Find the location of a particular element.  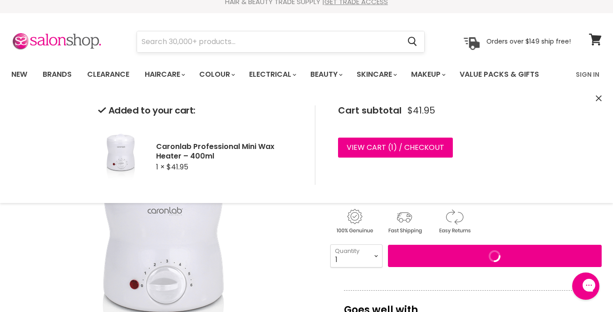

button: Close is located at coordinates (599, 99).